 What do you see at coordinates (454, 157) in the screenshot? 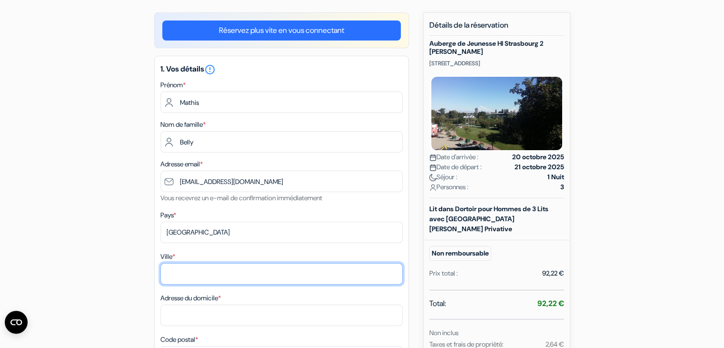
I see `span: Date d'arrivée :` at bounding box center [454, 157].